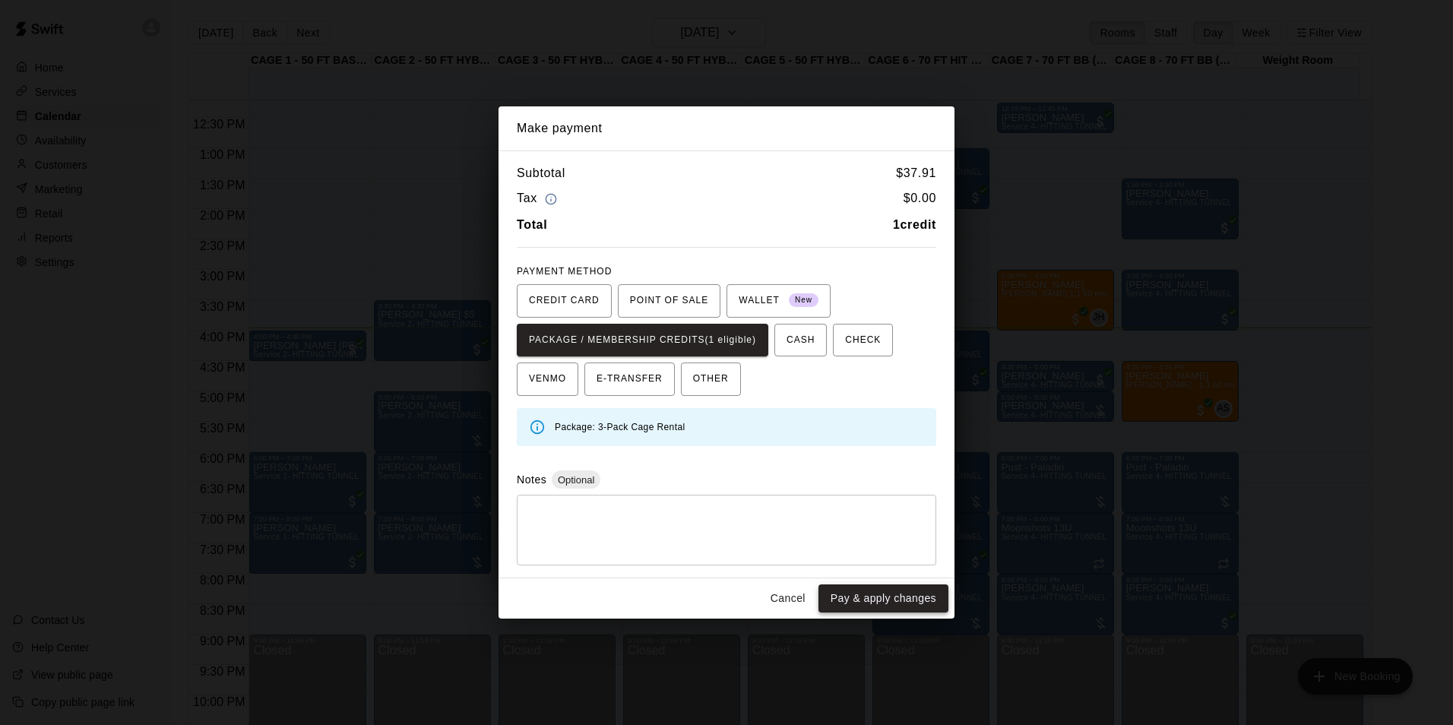 The height and width of the screenshot is (725, 1453). Describe the element at coordinates (778, 301) in the screenshot. I see `button: WALLET New` at that location.